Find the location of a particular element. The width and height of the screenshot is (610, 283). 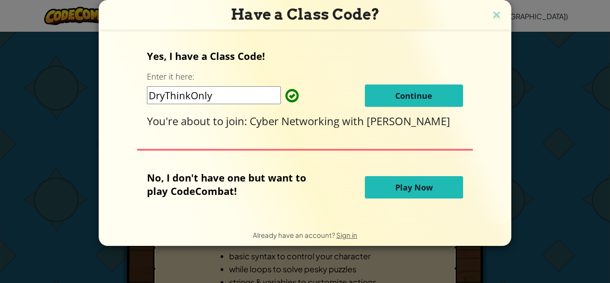

button: Play Now is located at coordinates (414, 187).